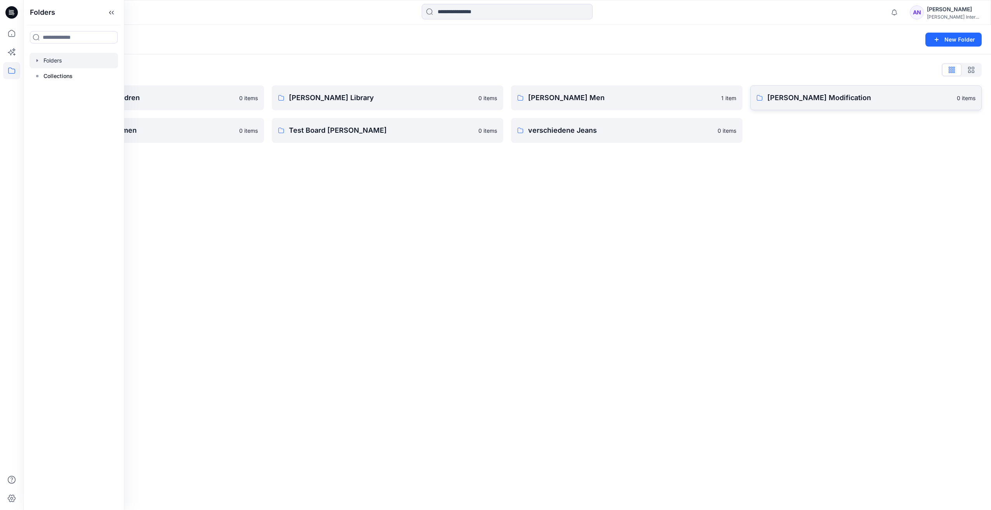 Image resolution: width=991 pixels, height=510 pixels. What do you see at coordinates (729, 98) in the screenshot?
I see `p: 1 item` at bounding box center [729, 98].